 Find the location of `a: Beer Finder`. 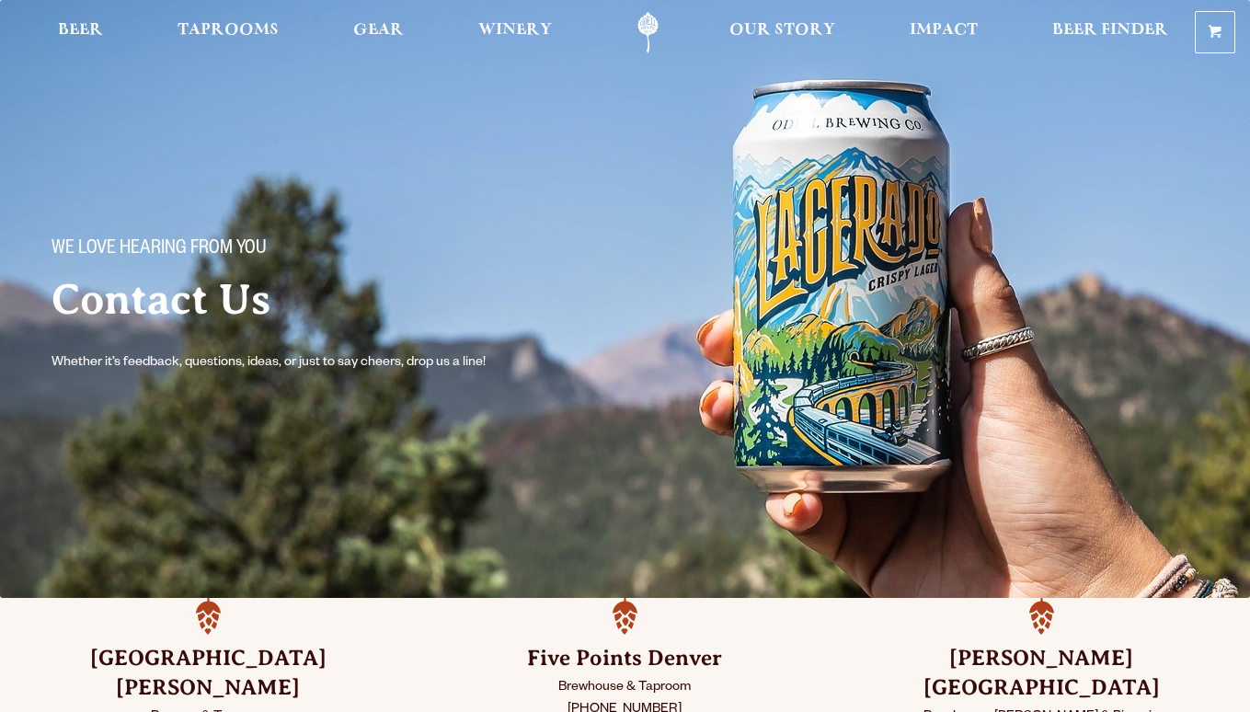

a: Beer Finder is located at coordinates (1111, 32).